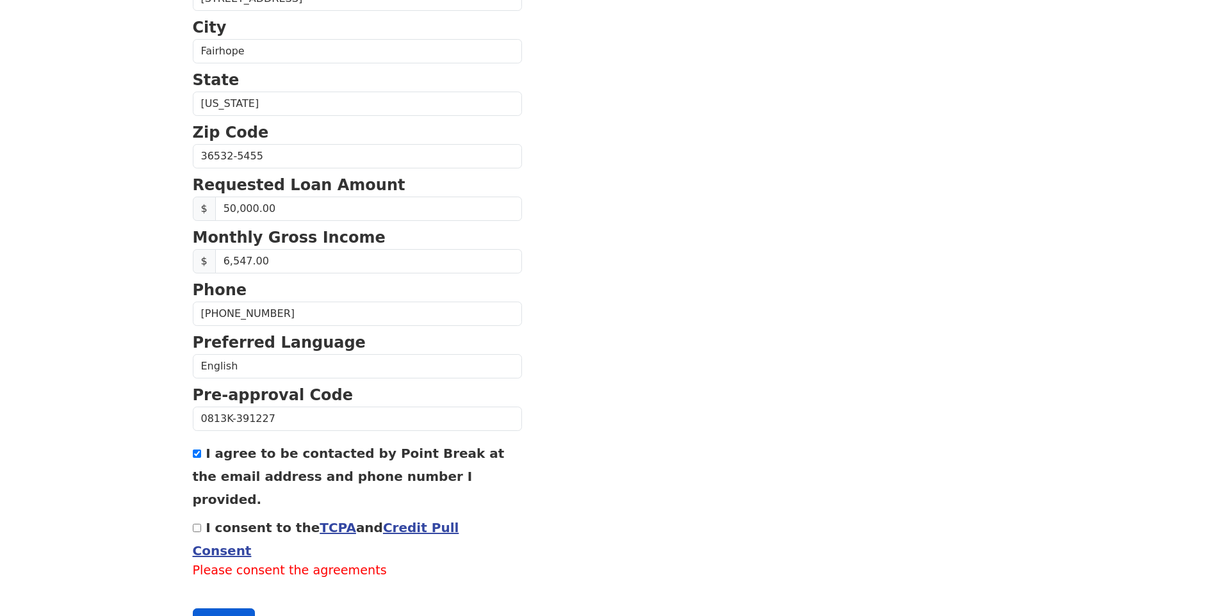  What do you see at coordinates (231, 133) in the screenshot?
I see `strong: Zip Code` at bounding box center [231, 133].